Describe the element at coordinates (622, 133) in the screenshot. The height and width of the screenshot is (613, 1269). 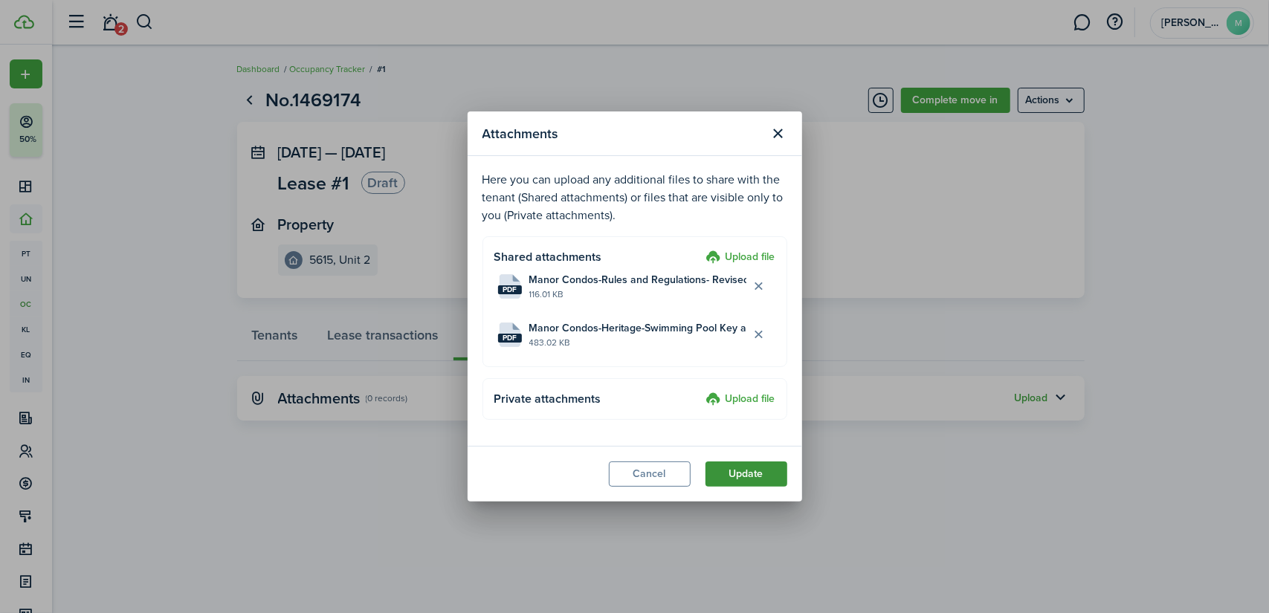
I see `modal-title: Attachments` at that location.